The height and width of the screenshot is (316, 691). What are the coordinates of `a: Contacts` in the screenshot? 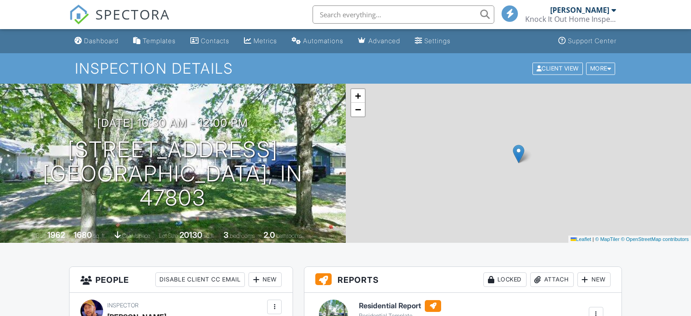 It's located at (210, 41).